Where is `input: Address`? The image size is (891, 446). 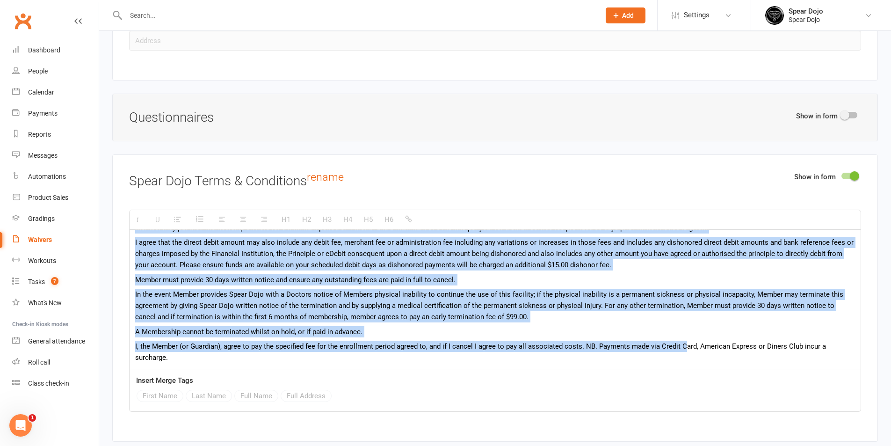 input: Address is located at coordinates (495, 41).